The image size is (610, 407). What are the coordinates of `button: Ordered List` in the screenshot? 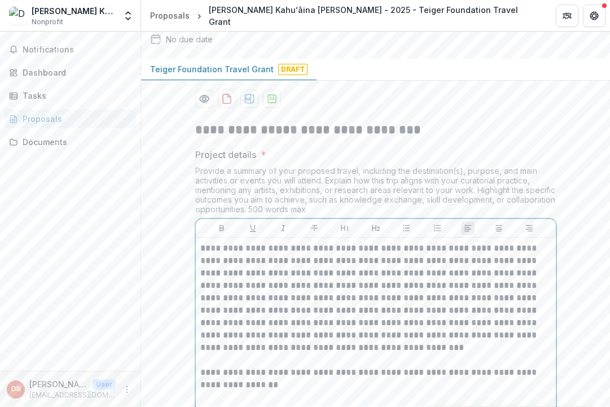 It's located at (437, 228).